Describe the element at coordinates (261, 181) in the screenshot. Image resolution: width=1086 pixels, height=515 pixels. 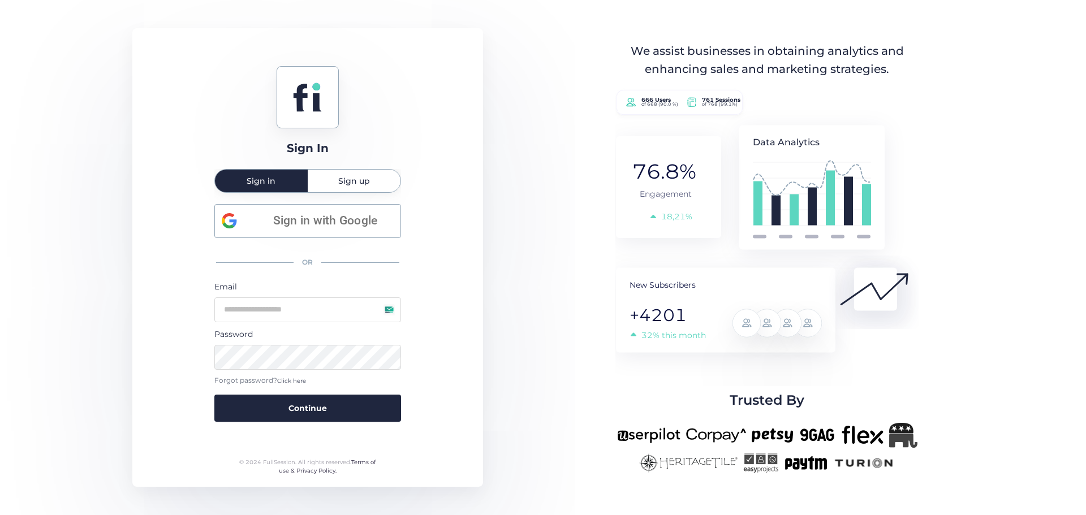
I see `span: Sign in` at that location.